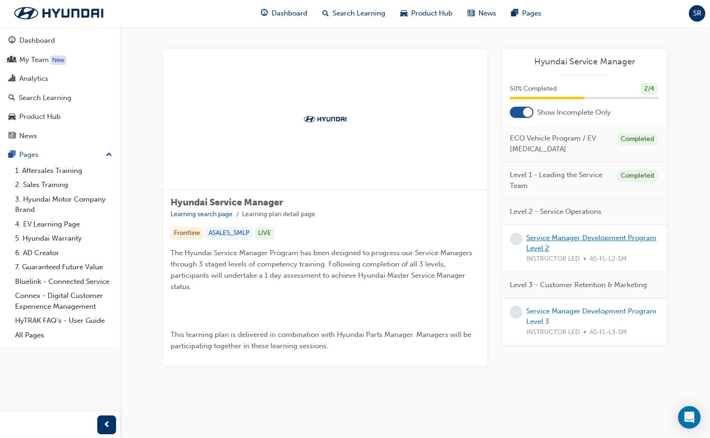  What do you see at coordinates (109, 155) in the screenshot?
I see `span: up-icon` at bounding box center [109, 155].